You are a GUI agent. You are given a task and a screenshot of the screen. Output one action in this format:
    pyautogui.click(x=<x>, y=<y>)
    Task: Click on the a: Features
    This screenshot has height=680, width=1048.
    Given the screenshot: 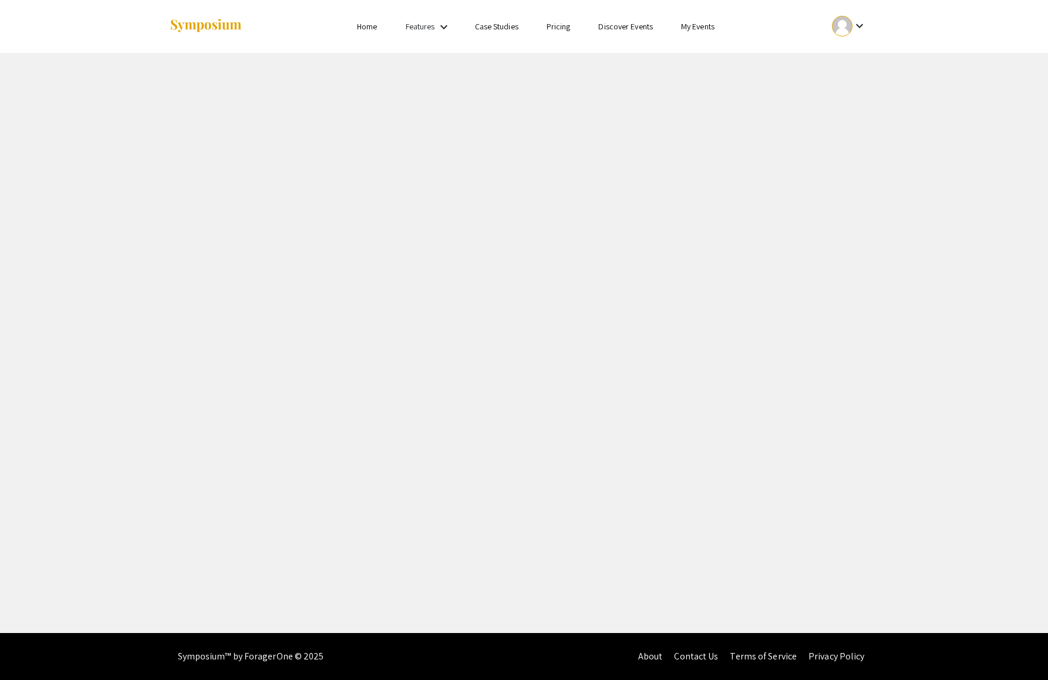 What is the action you would take?
    pyautogui.click(x=420, y=26)
    